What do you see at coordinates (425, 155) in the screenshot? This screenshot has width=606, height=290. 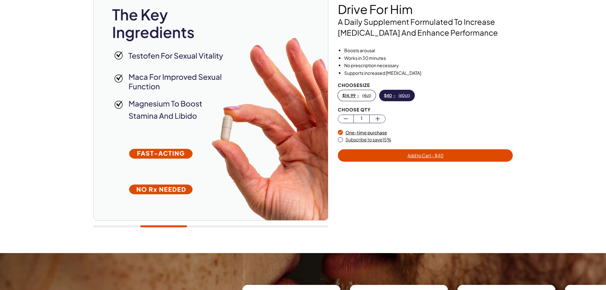 I see `span: Add to Cart` at bounding box center [425, 155].